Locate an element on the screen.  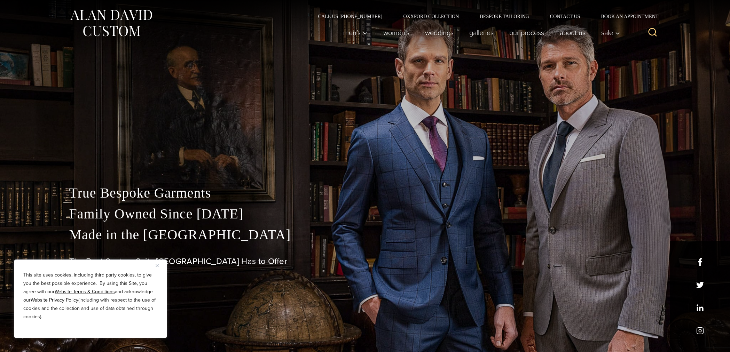
p: This site uses cookies, including third party cookies, to give you the best possible experience. ... is located at coordinates (91, 296).